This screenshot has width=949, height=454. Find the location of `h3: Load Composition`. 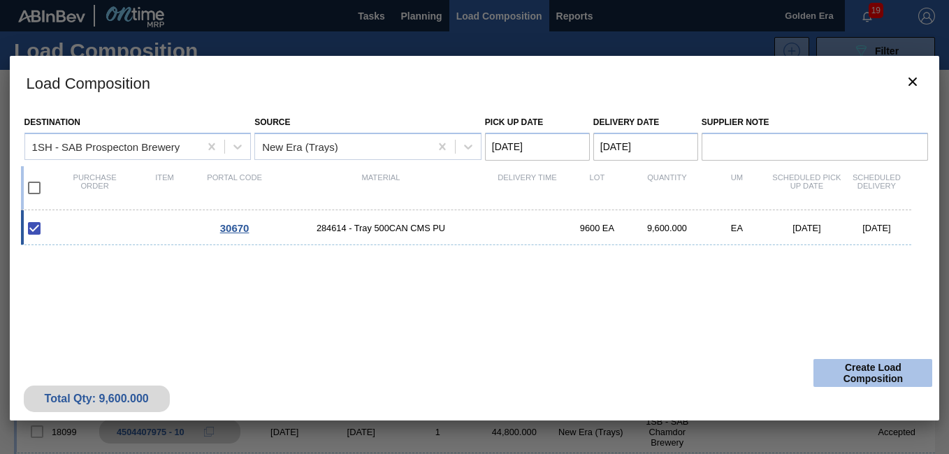

h3: Load Composition is located at coordinates (474, 82).